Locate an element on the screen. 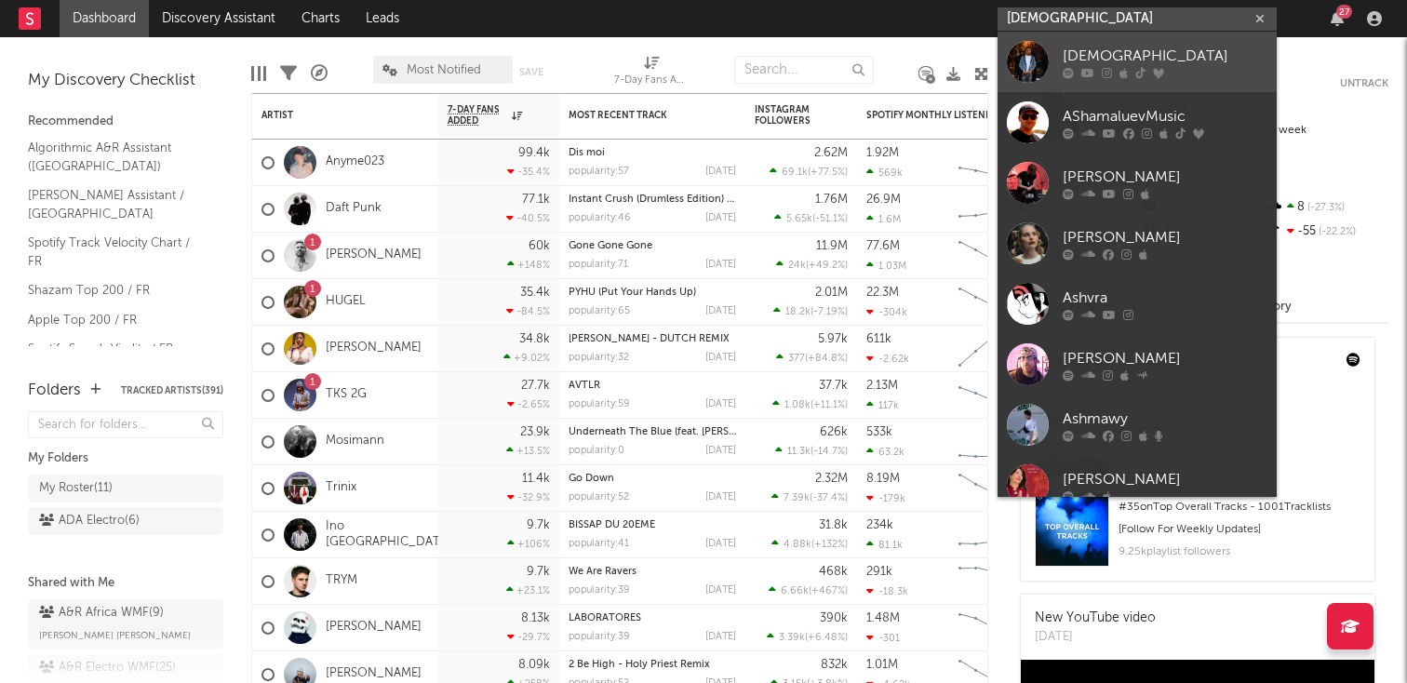 The height and width of the screenshot is (683, 1407). div: 7-Day Fans Added (7-Day Fans Added) is located at coordinates (651, 81).